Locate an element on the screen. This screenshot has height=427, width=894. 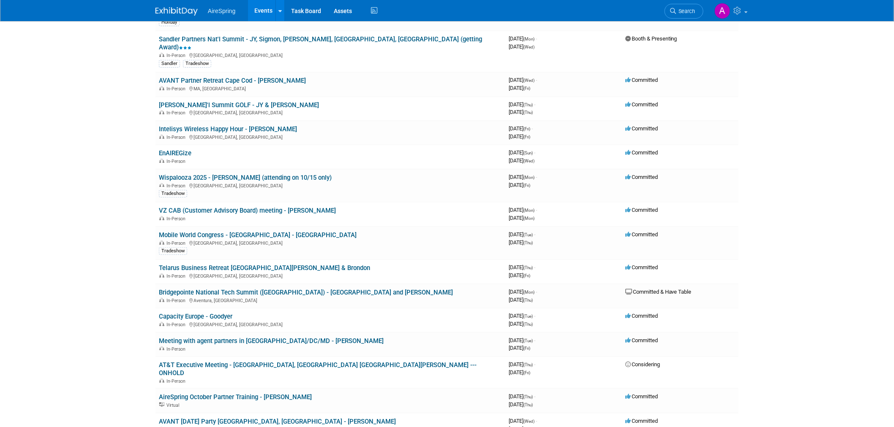
a: EnAIREGize is located at coordinates (175, 153).